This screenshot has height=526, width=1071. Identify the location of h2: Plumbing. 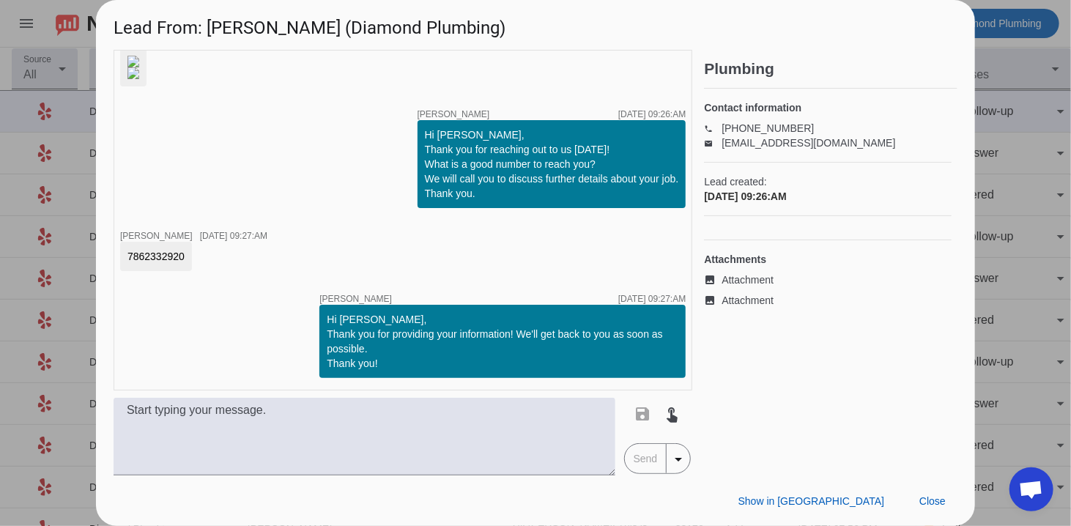
(831, 69).